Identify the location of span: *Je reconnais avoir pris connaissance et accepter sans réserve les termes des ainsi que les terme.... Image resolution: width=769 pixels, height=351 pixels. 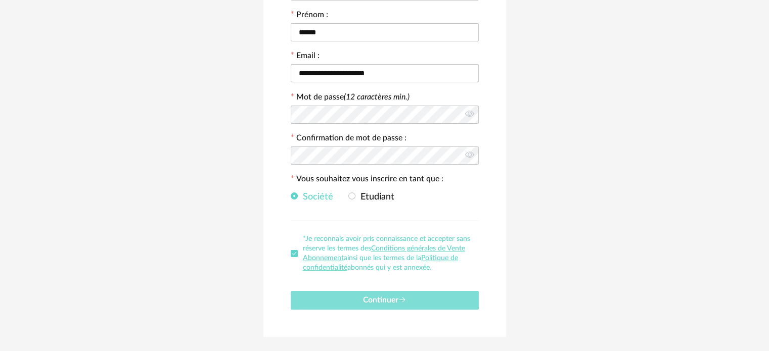
(386, 253).